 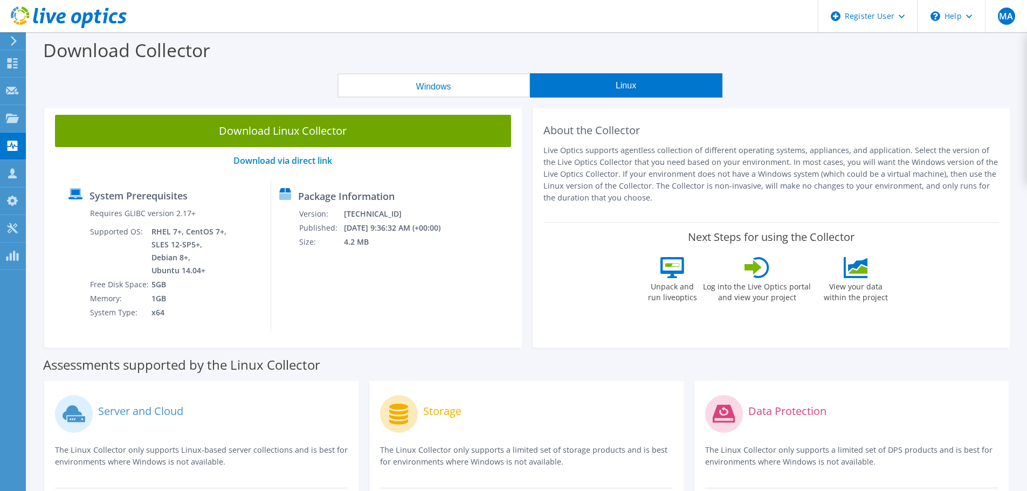 I want to click on a: Download Linux Collector, so click(x=283, y=131).